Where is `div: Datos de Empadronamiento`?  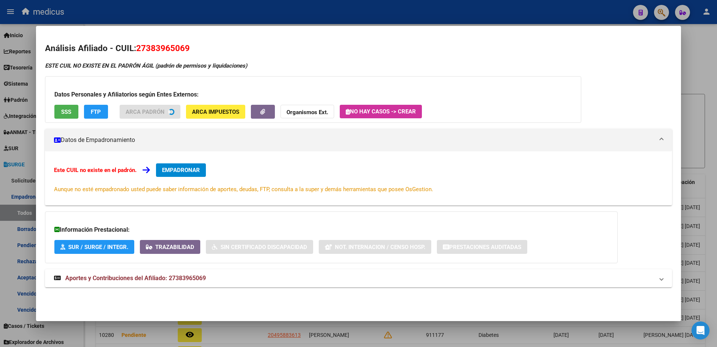 div: Datos de Empadronamiento is located at coordinates (359, 178).